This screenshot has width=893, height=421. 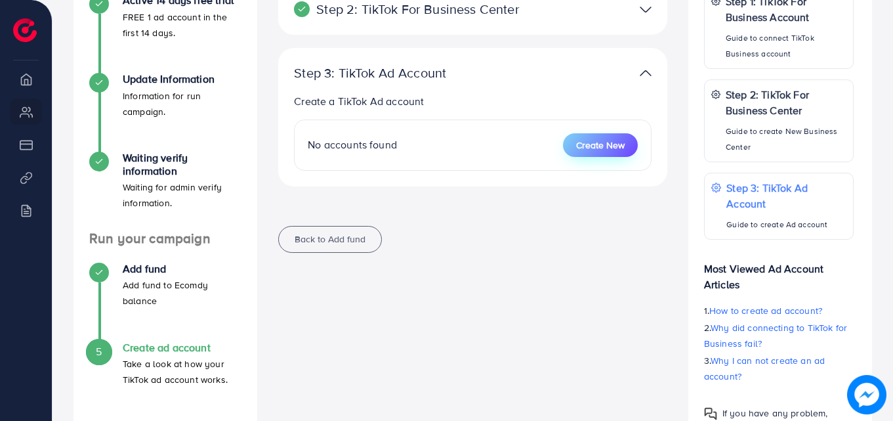 I want to click on p: Guide to connect TikTok Business account, so click(x=786, y=46).